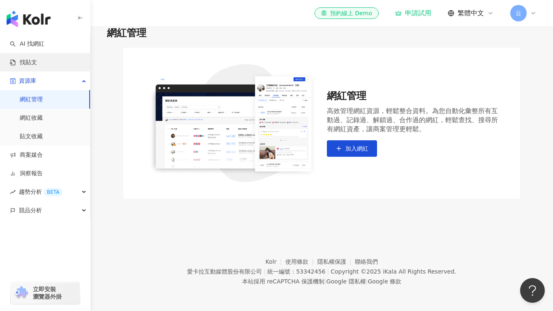  What do you see at coordinates (346, 281) in the screenshot?
I see `a: Google 隱私權` at bounding box center [346, 281].